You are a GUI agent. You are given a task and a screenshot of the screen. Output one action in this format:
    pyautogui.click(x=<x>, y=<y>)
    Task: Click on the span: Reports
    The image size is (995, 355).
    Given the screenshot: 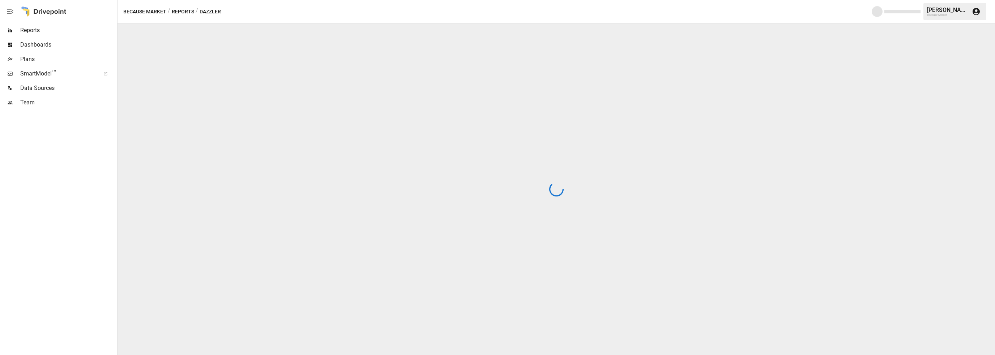 What is the action you would take?
    pyautogui.click(x=68, y=30)
    